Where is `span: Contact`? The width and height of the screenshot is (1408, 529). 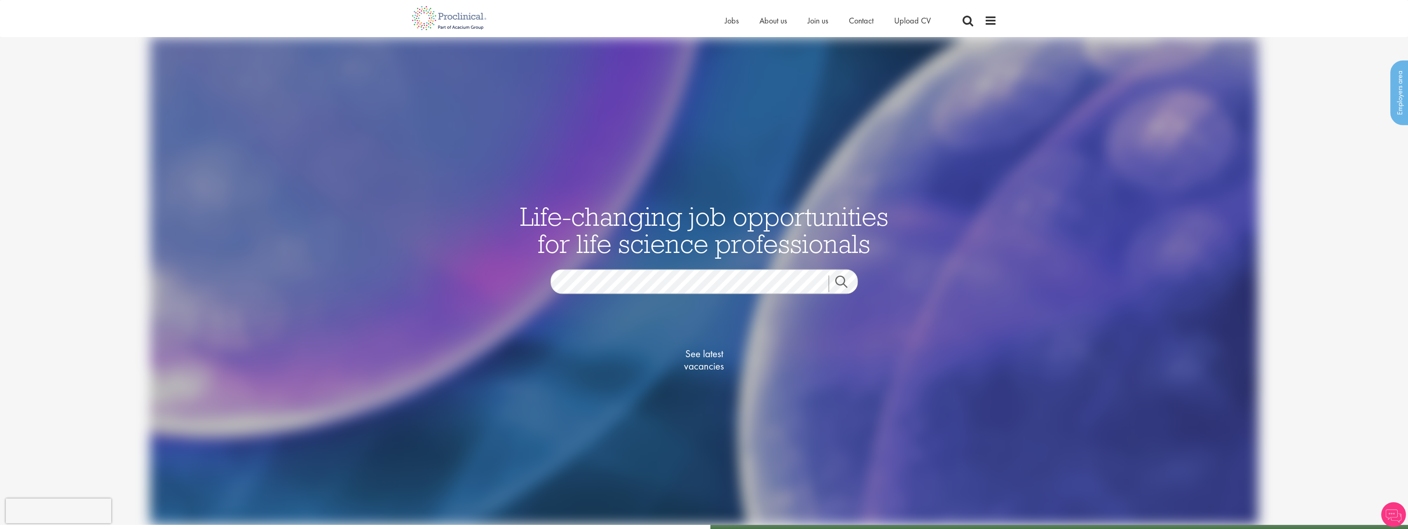 span: Contact is located at coordinates (861, 21).